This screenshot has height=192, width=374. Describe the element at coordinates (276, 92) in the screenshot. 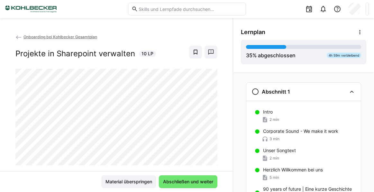

I see `h3: Abschnitt 1` at that location.